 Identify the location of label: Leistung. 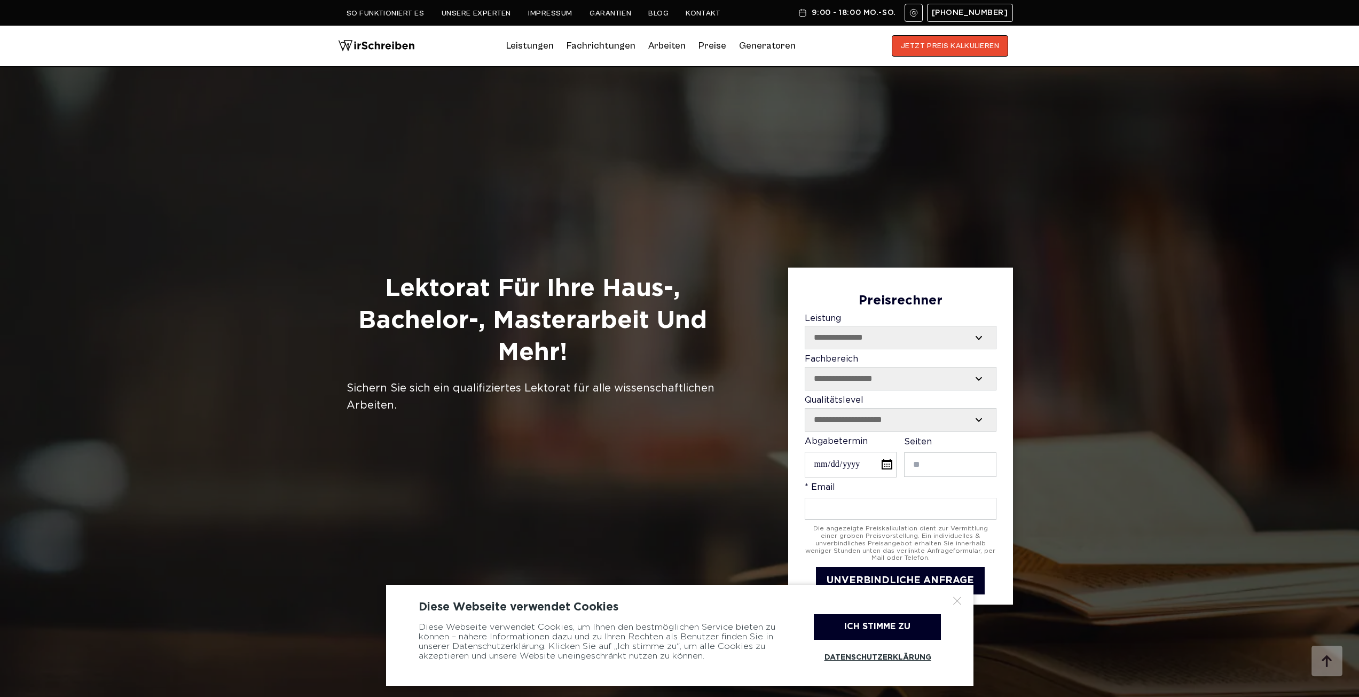
(900, 332).